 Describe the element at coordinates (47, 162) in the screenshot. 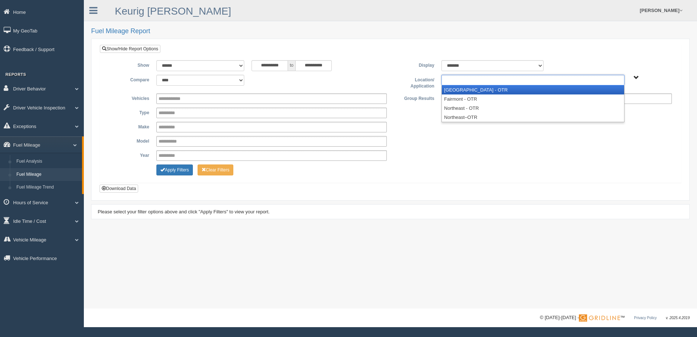

I see `a: Fuel Analysis` at that location.